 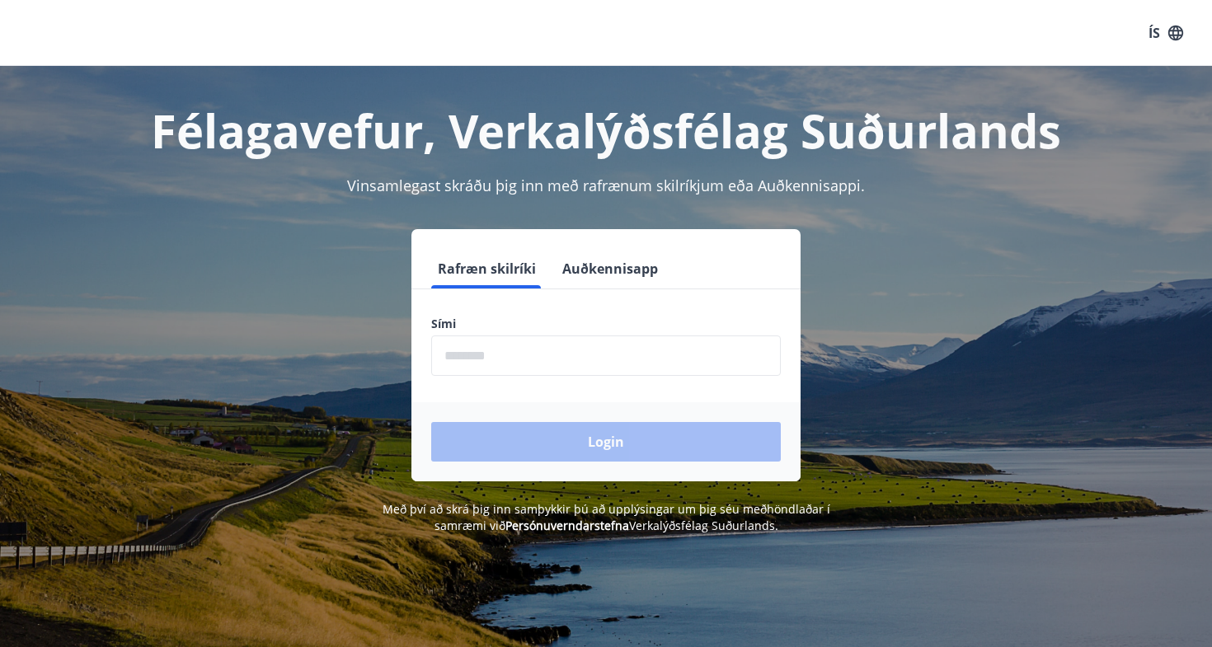 What do you see at coordinates (610, 269) in the screenshot?
I see `button: Auðkennisapp` at bounding box center [610, 269].